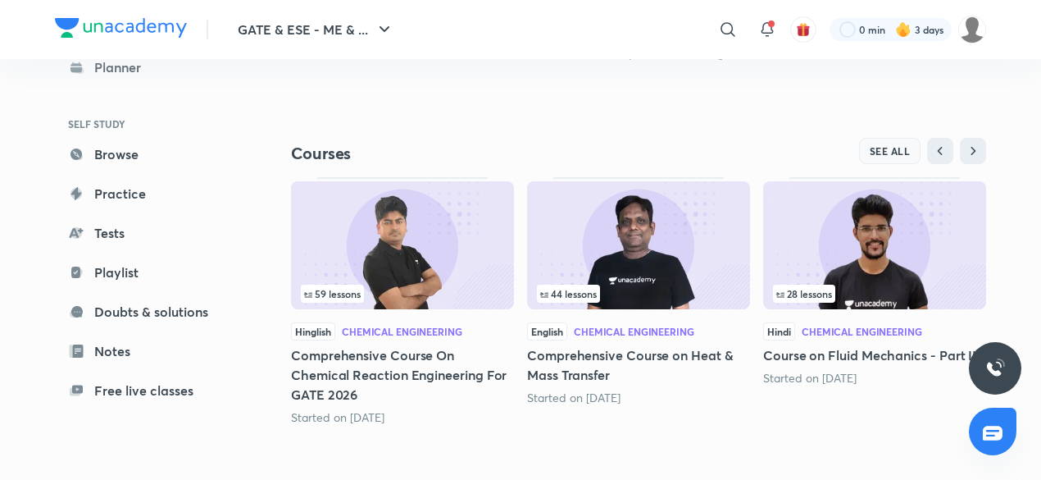 The height and width of the screenshot is (480, 1041). I want to click on span: 44 lessons, so click(568, 294).